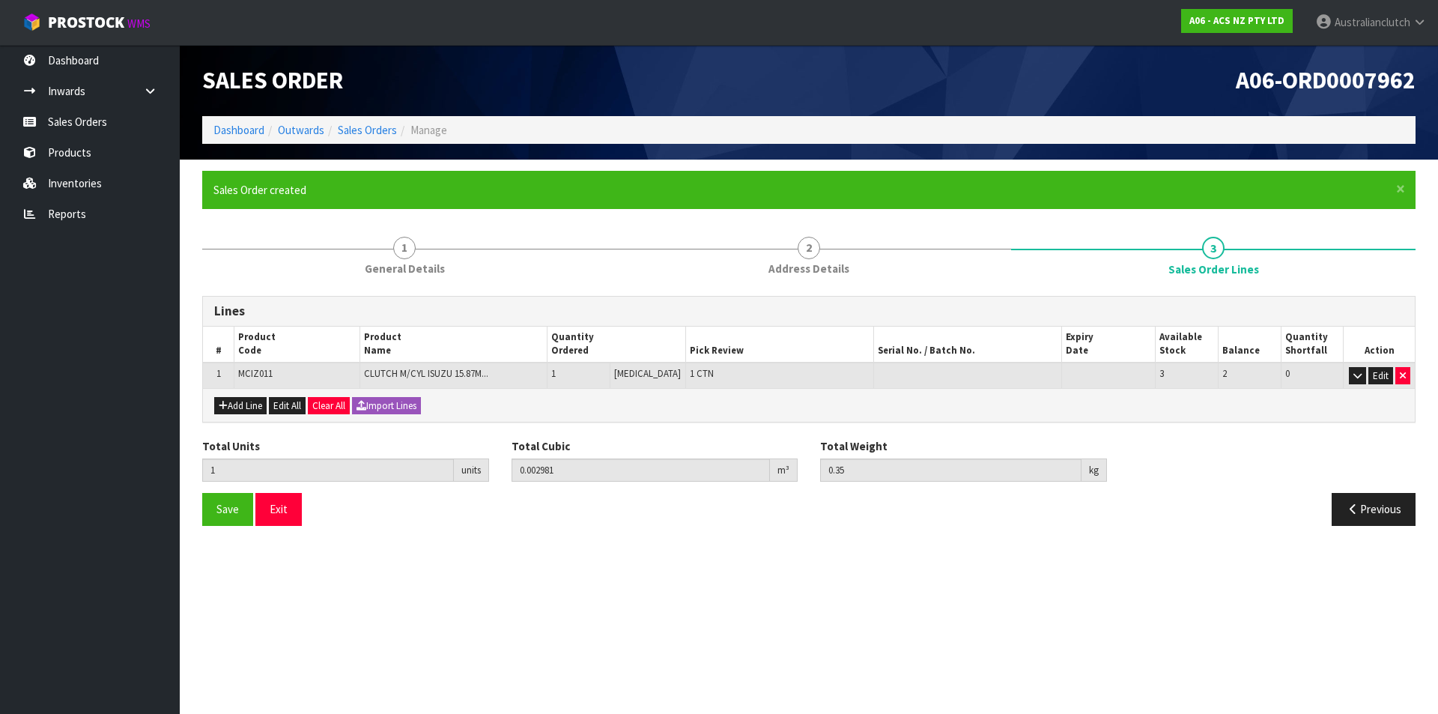  What do you see at coordinates (228, 509) in the screenshot?
I see `span: Save` at bounding box center [228, 509].